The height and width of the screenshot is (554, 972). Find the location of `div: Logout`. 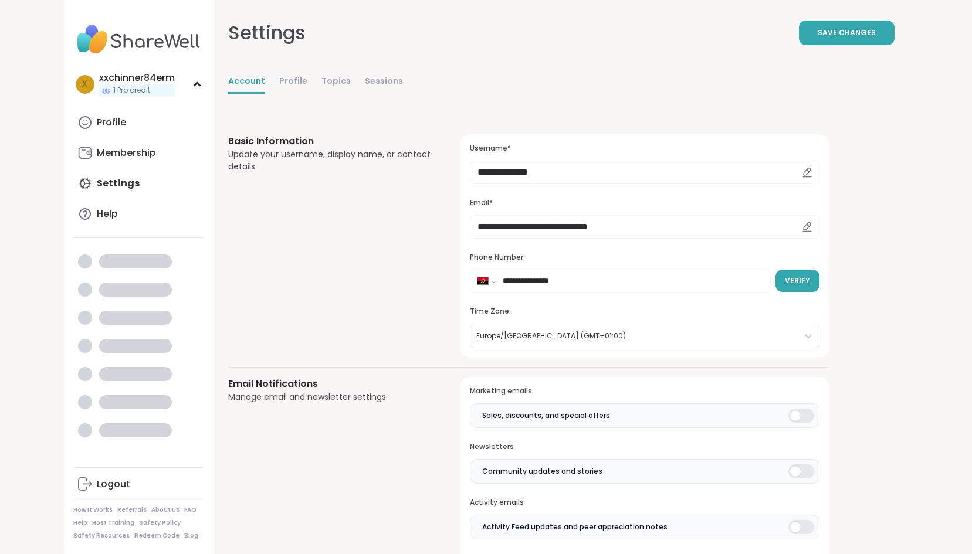

div: Logout is located at coordinates (113, 484).